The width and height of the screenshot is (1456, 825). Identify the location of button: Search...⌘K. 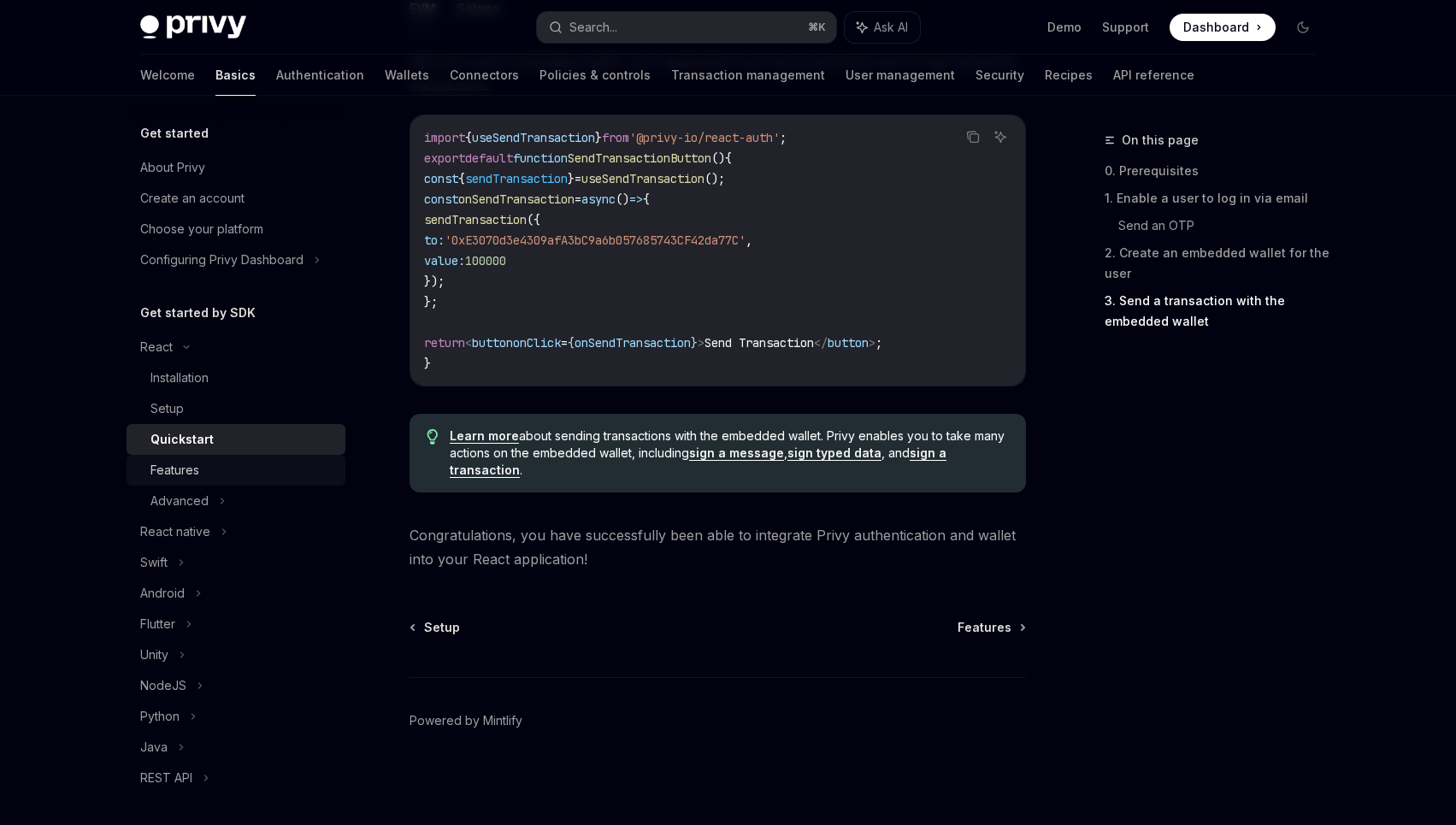
(687, 28).